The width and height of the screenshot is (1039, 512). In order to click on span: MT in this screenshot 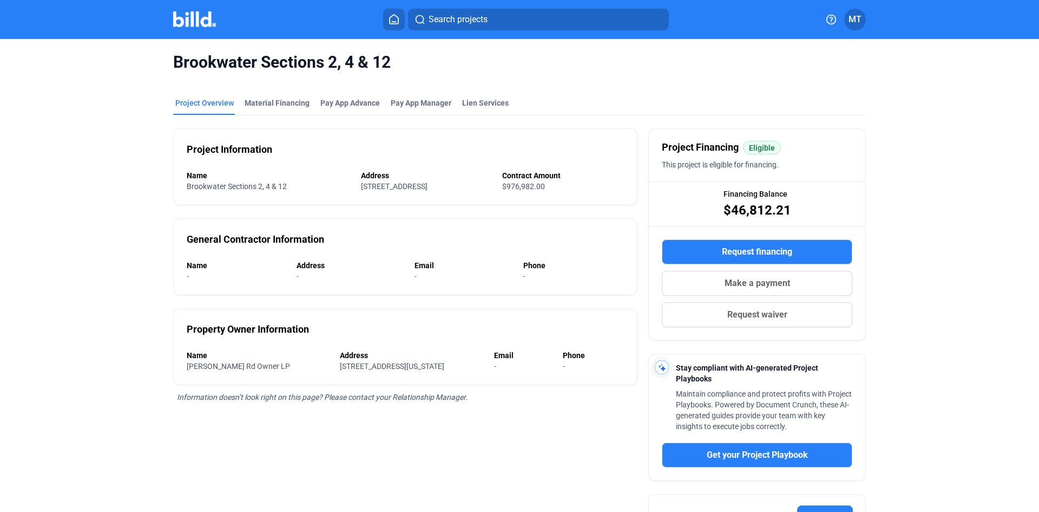, I will do `click(855, 19)`.